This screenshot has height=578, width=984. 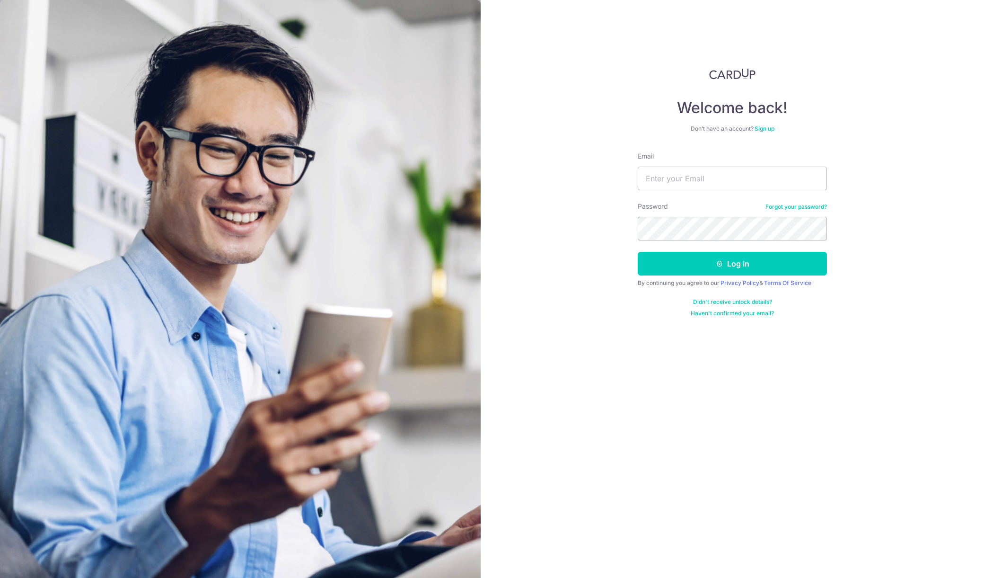 What do you see at coordinates (732, 108) in the screenshot?
I see `h4: Welcome back!` at bounding box center [732, 108].